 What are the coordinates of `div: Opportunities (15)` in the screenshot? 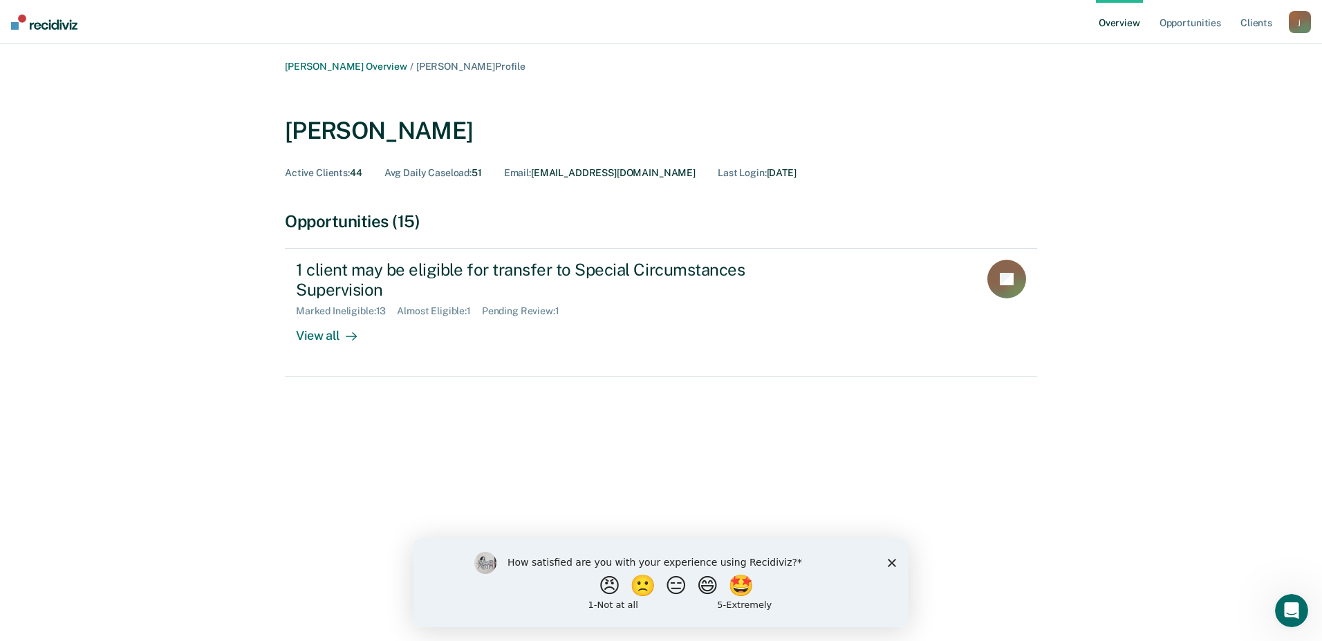 It's located at (661, 221).